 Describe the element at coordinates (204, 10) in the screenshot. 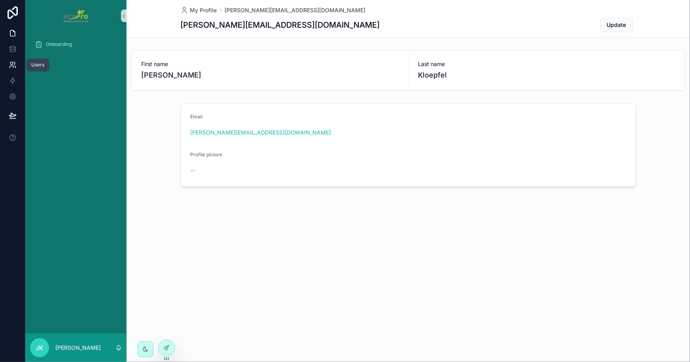

I see `span: My Profile` at that location.